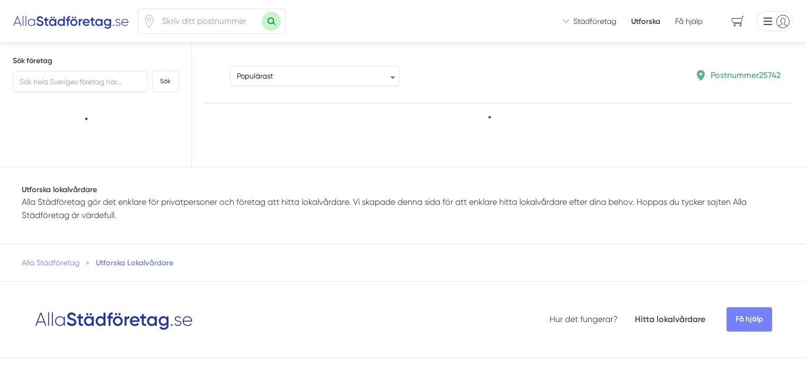 Image resolution: width=806 pixels, height=373 pixels. Describe the element at coordinates (584, 319) in the screenshot. I see `a: Hur det fungerar?` at that location.